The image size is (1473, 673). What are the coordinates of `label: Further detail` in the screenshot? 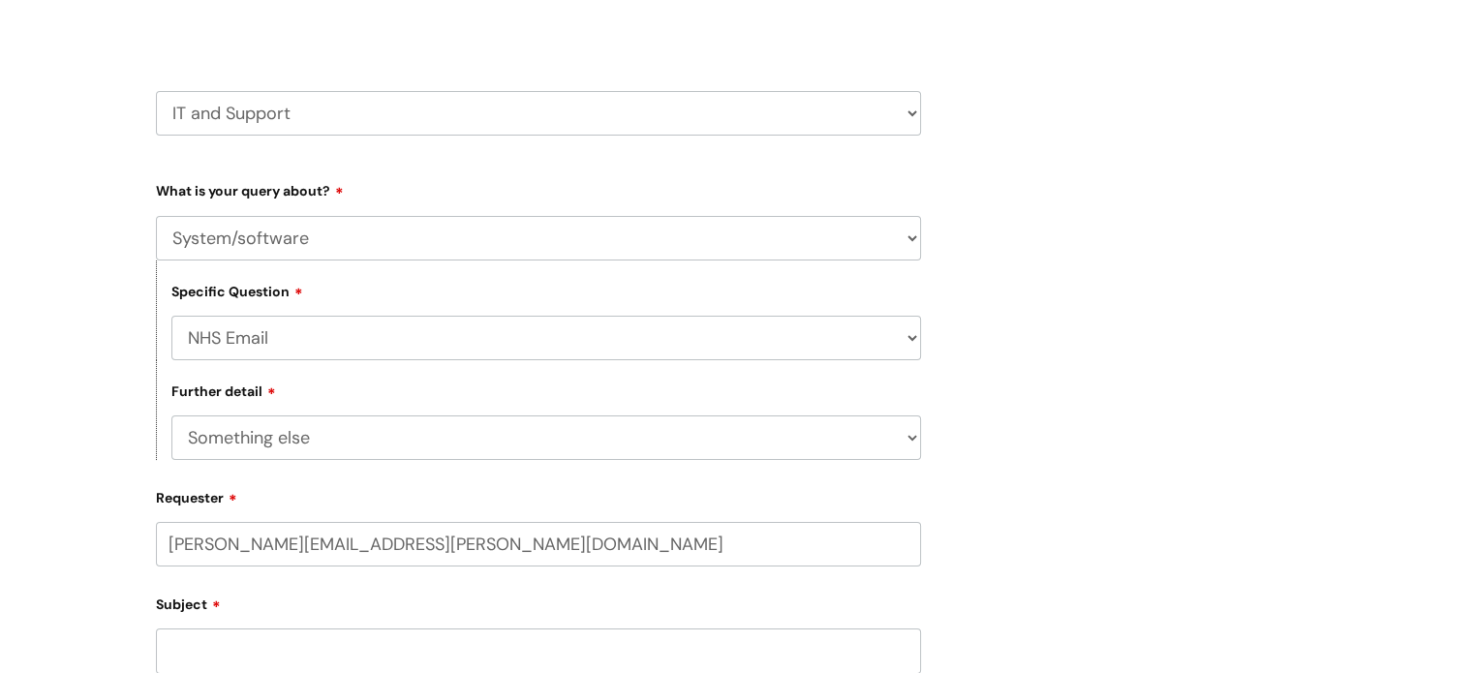 It's located at (224, 390).